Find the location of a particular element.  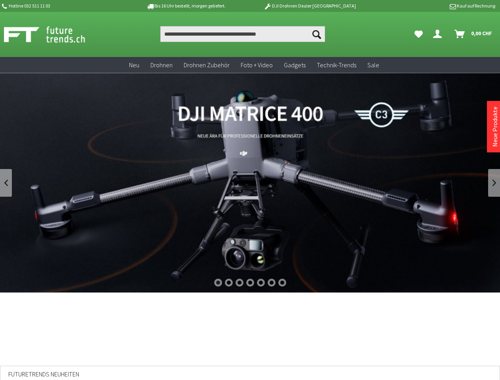

div: 4 is located at coordinates (250, 283).